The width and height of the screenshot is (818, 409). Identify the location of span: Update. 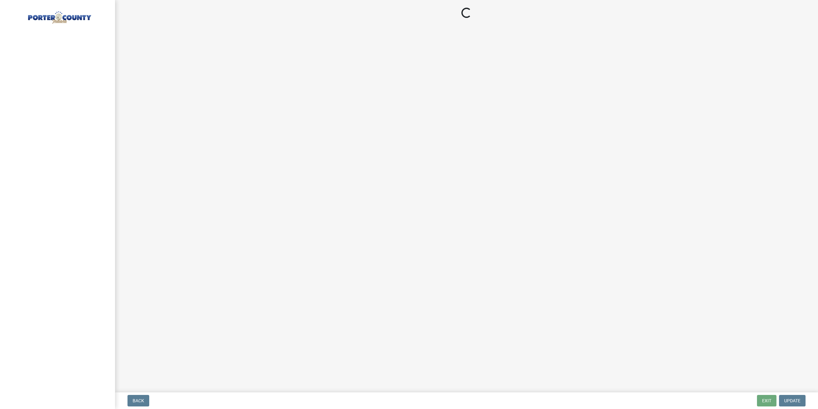
(792, 401).